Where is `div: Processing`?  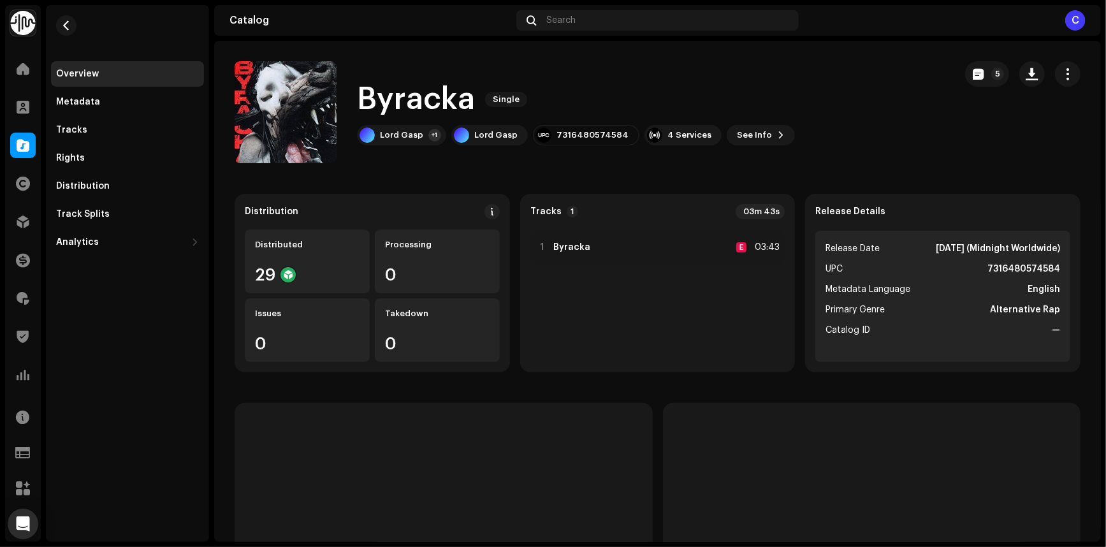 div: Processing is located at coordinates (437, 245).